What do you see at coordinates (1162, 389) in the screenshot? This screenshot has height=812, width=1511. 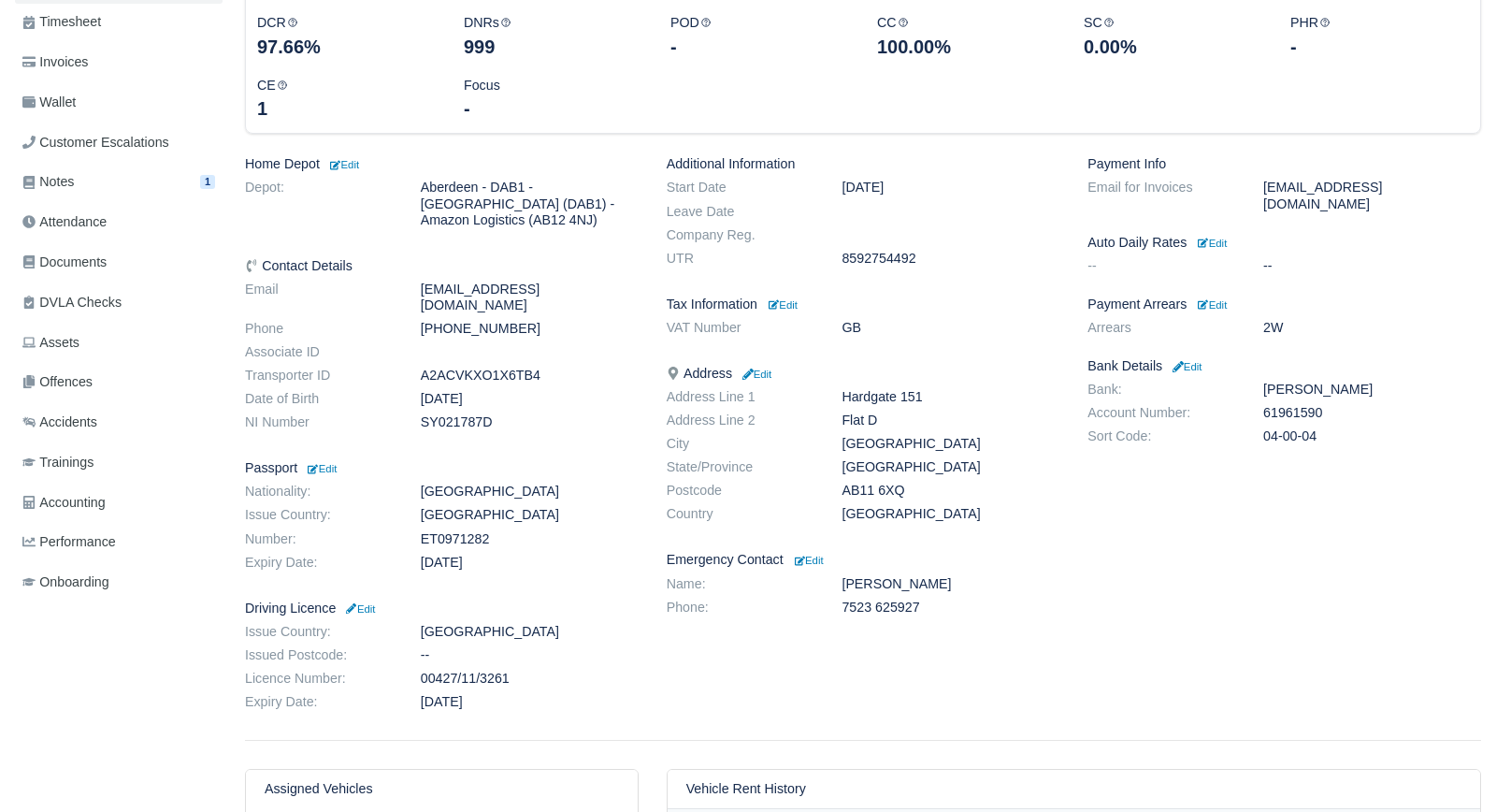 I see `dt: Bank:` at bounding box center [1162, 389].